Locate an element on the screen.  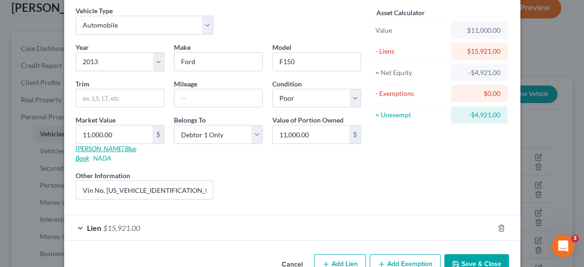
span: $15,921.00 is located at coordinates (122, 228).